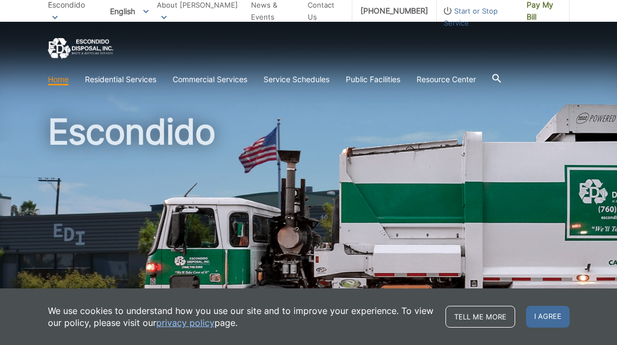 The image size is (617, 345). What do you see at coordinates (185, 323) in the screenshot?
I see `a: privacy policy` at bounding box center [185, 323].